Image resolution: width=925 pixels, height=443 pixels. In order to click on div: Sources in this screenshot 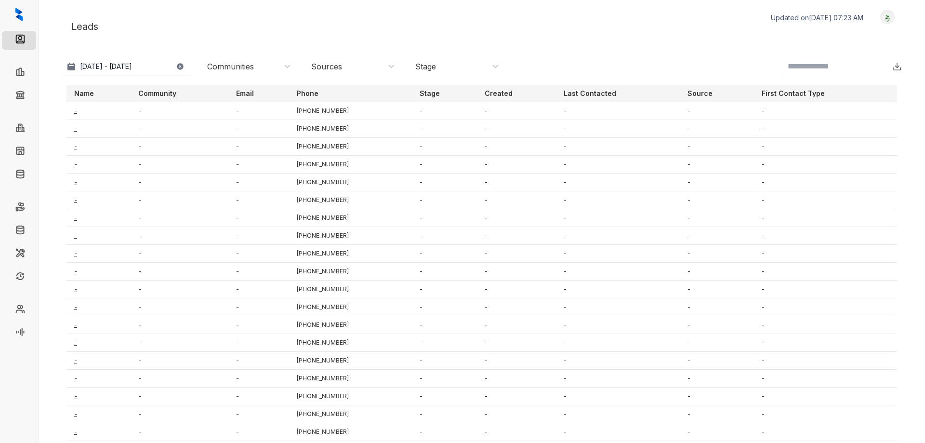, I will do `click(327, 66)`.